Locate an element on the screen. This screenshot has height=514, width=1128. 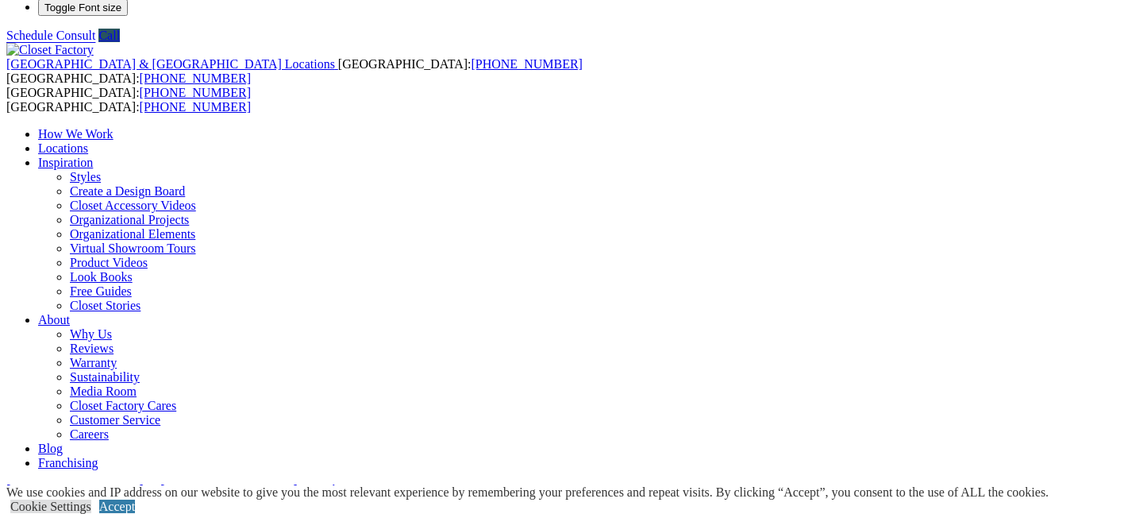
a: Media Room is located at coordinates (103, 391).